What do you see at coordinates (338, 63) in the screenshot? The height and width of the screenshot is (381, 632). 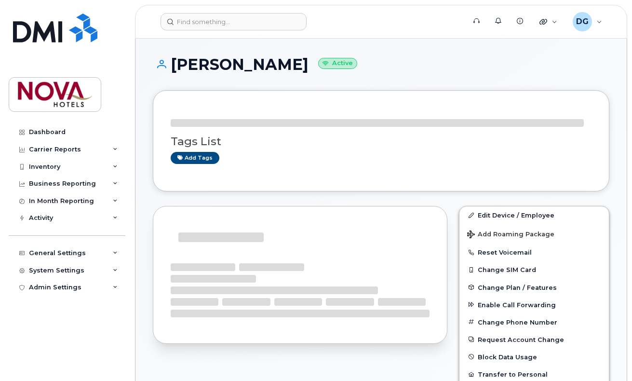 I see `small: Active` at bounding box center [338, 63].